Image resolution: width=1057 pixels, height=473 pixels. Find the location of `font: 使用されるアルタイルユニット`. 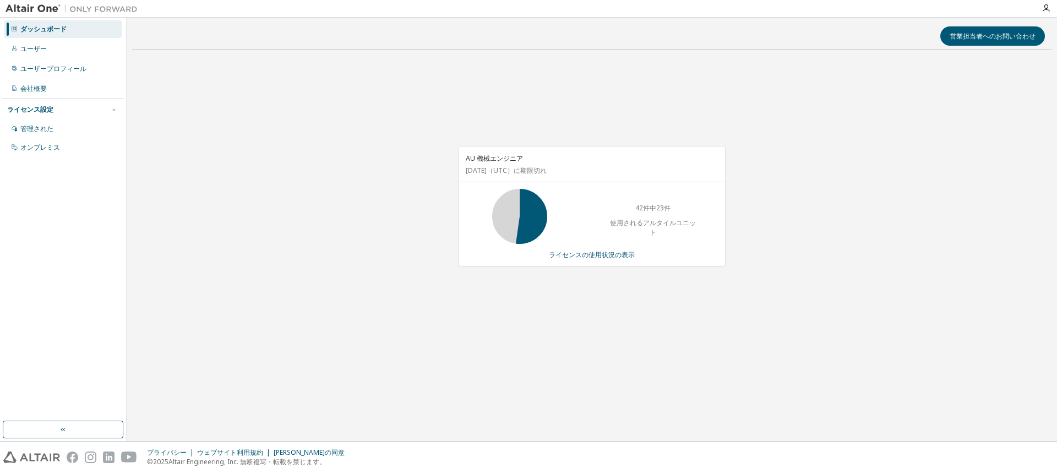

font: 使用されるアルタイルユニット is located at coordinates (653, 227).